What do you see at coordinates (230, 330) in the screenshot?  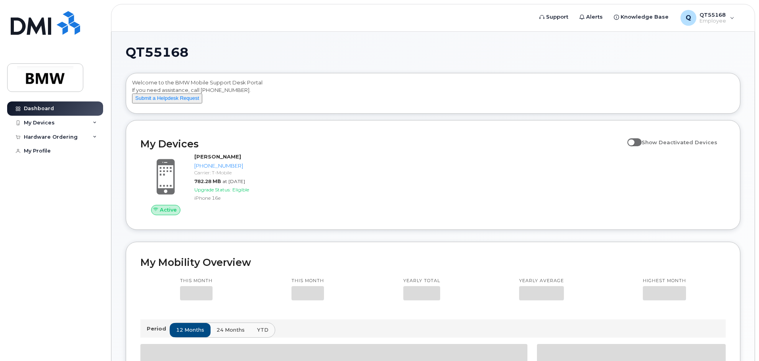 I see `span: 24 months` at bounding box center [230, 330].